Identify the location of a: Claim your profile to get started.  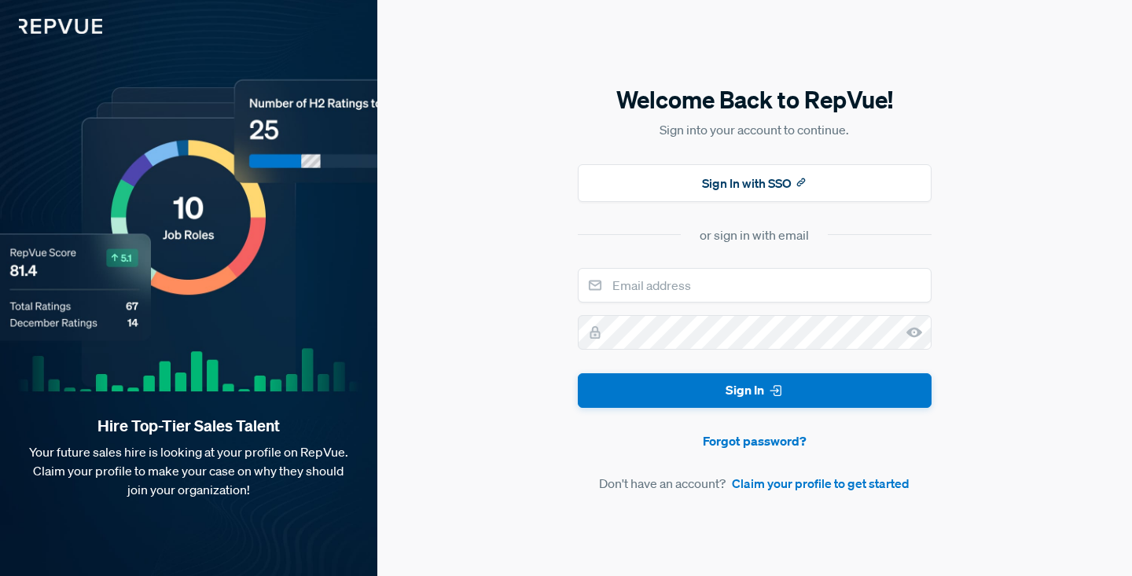
(821, 483).